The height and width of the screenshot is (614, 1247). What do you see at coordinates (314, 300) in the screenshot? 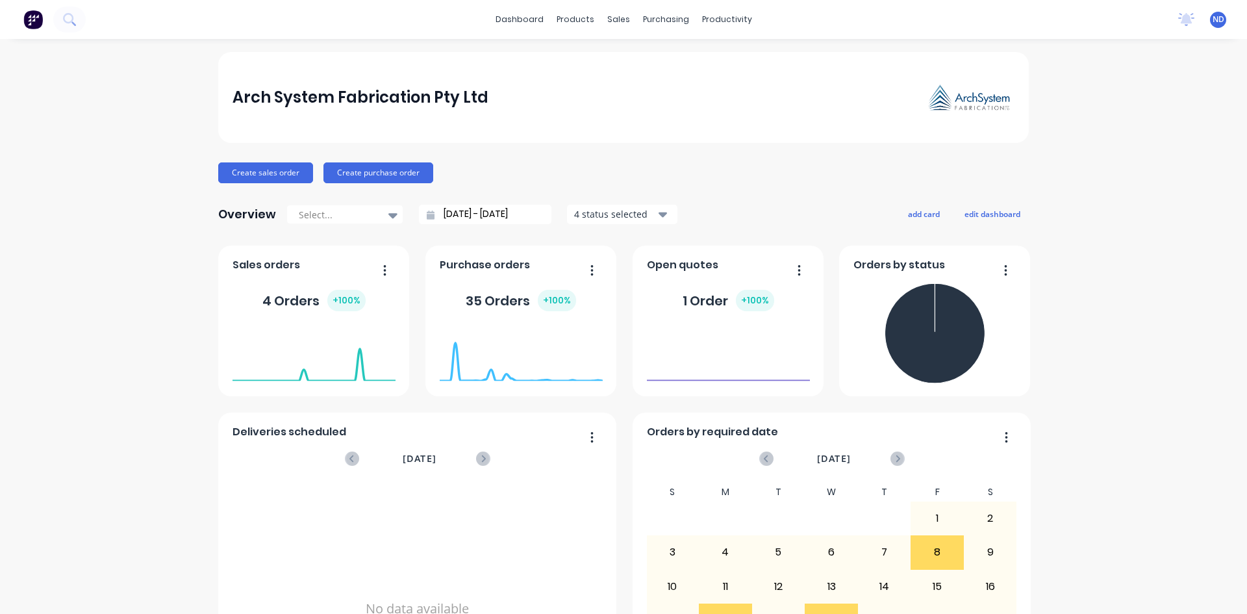
I see `div: 4 Orders` at bounding box center [314, 300].